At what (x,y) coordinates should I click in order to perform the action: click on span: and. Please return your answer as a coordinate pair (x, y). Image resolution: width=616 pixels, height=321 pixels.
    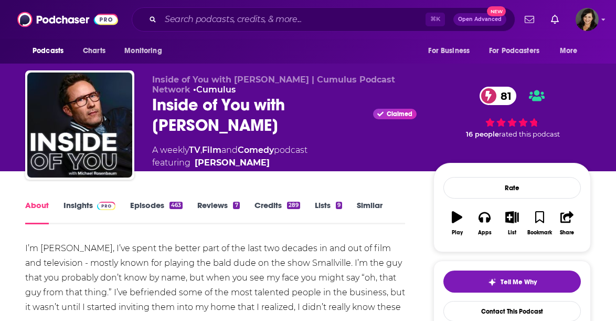
    Looking at the image, I should click on (229, 150).